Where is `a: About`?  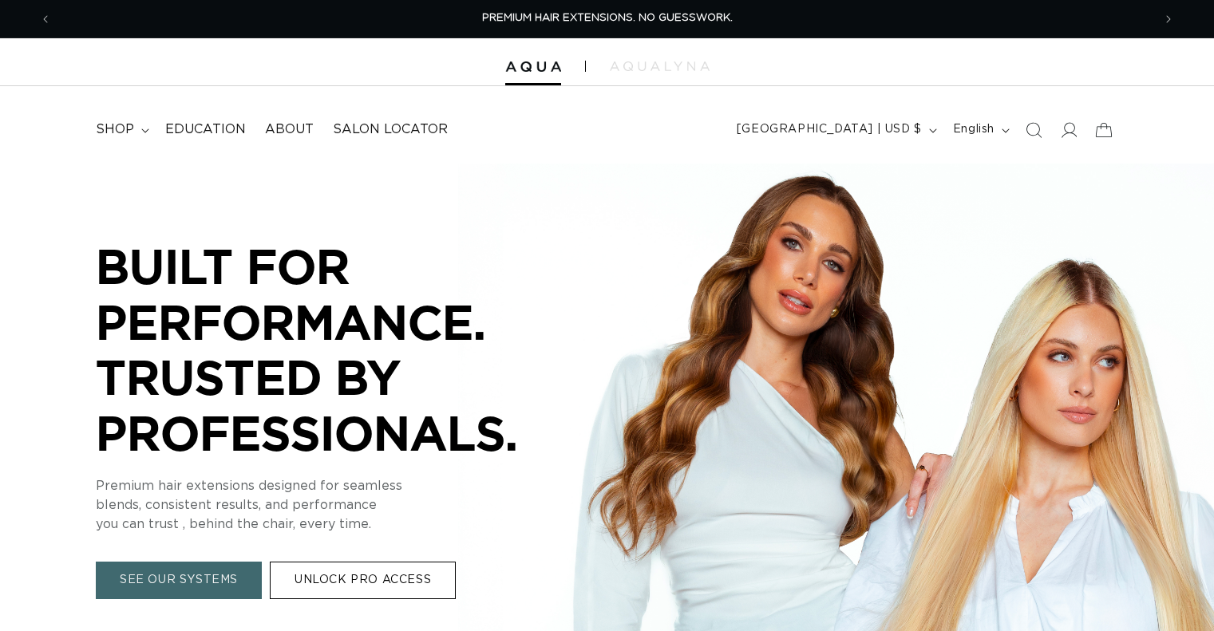
a: About is located at coordinates (289, 129).